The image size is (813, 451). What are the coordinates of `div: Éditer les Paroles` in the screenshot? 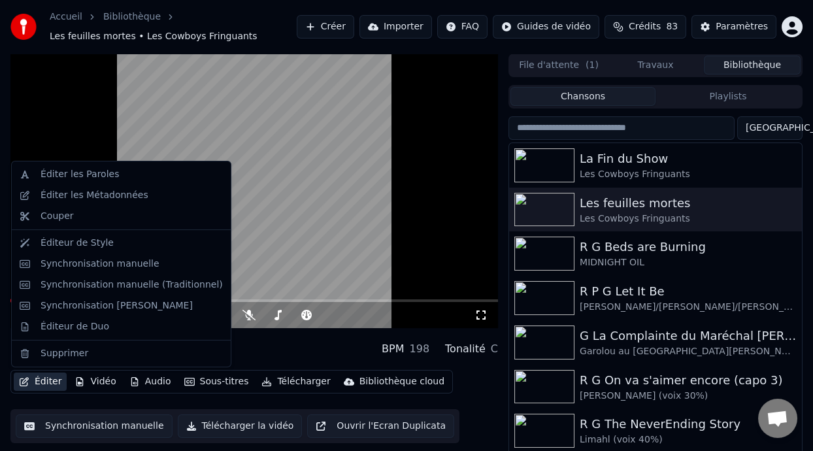 It's located at (80, 175).